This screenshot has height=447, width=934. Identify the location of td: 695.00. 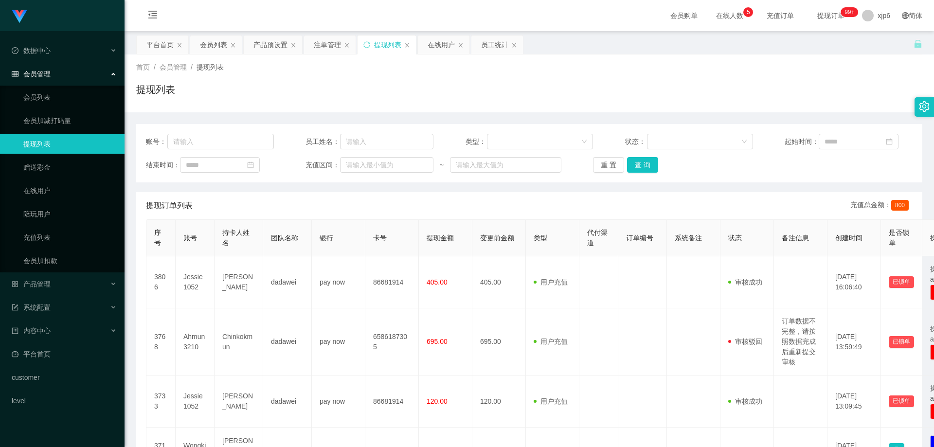
(499, 342).